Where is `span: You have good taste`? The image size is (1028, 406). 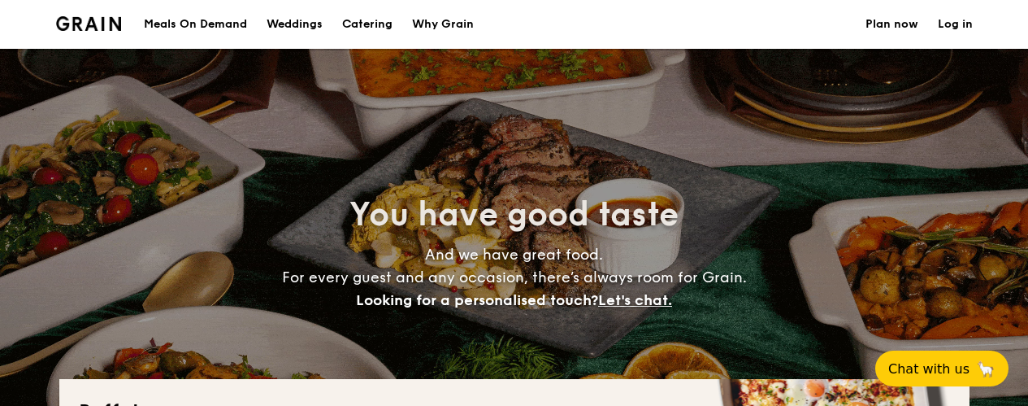 span: You have good taste is located at coordinates (514, 215).